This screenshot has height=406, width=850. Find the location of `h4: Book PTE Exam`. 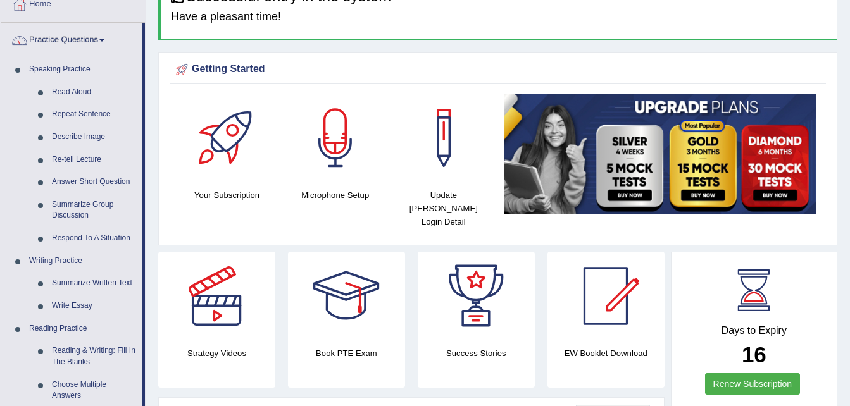

h4: Book PTE Exam is located at coordinates (346, 353).